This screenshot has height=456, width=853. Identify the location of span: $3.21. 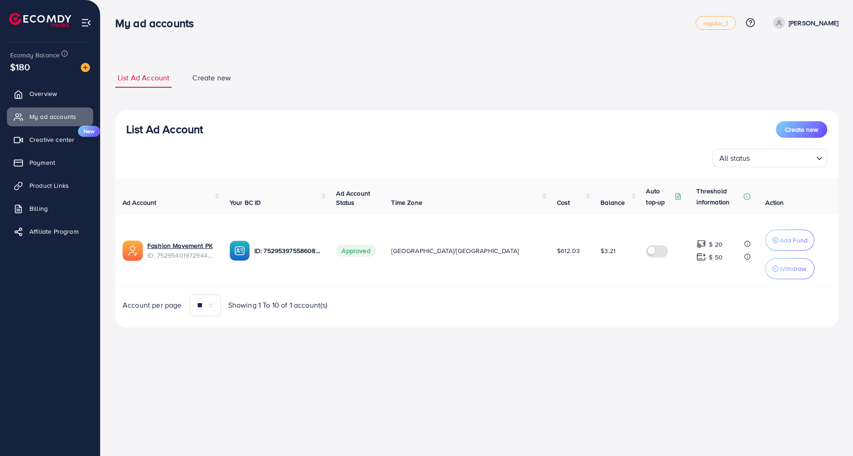
(608, 251).